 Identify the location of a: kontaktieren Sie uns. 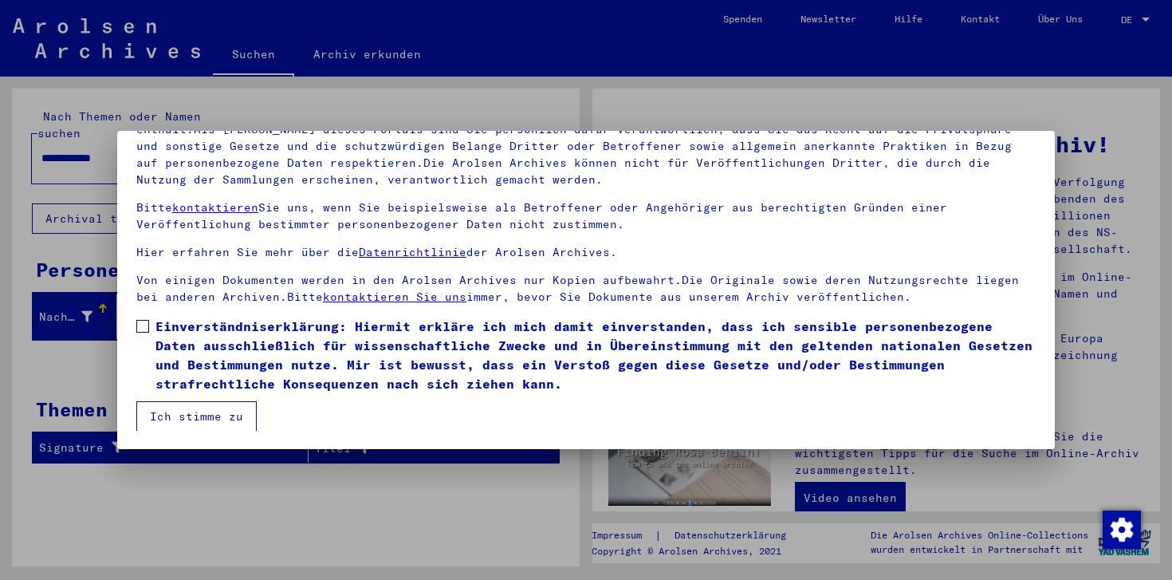
(395, 297).